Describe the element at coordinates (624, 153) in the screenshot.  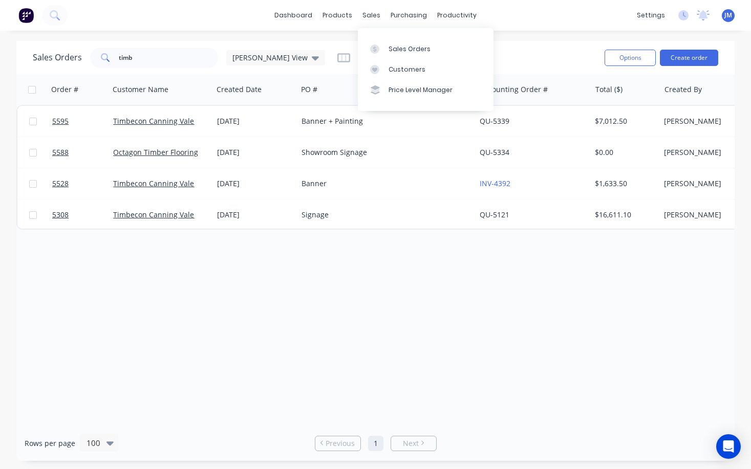
I see `div: $0.00` at that location.